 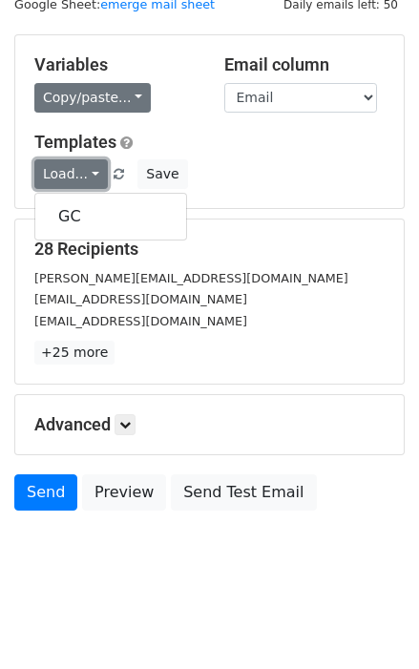 What do you see at coordinates (124, 492) in the screenshot?
I see `a: Preview` at bounding box center [124, 492].